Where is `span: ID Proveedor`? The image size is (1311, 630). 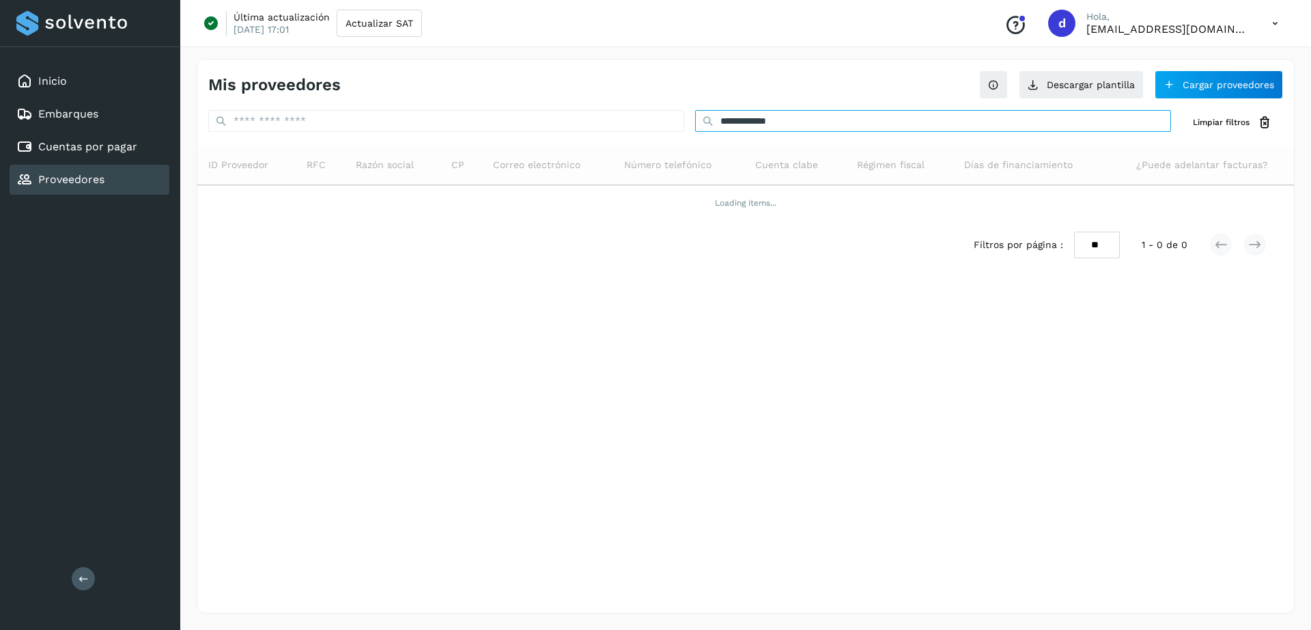
span: ID Proveedor is located at coordinates (238, 165).